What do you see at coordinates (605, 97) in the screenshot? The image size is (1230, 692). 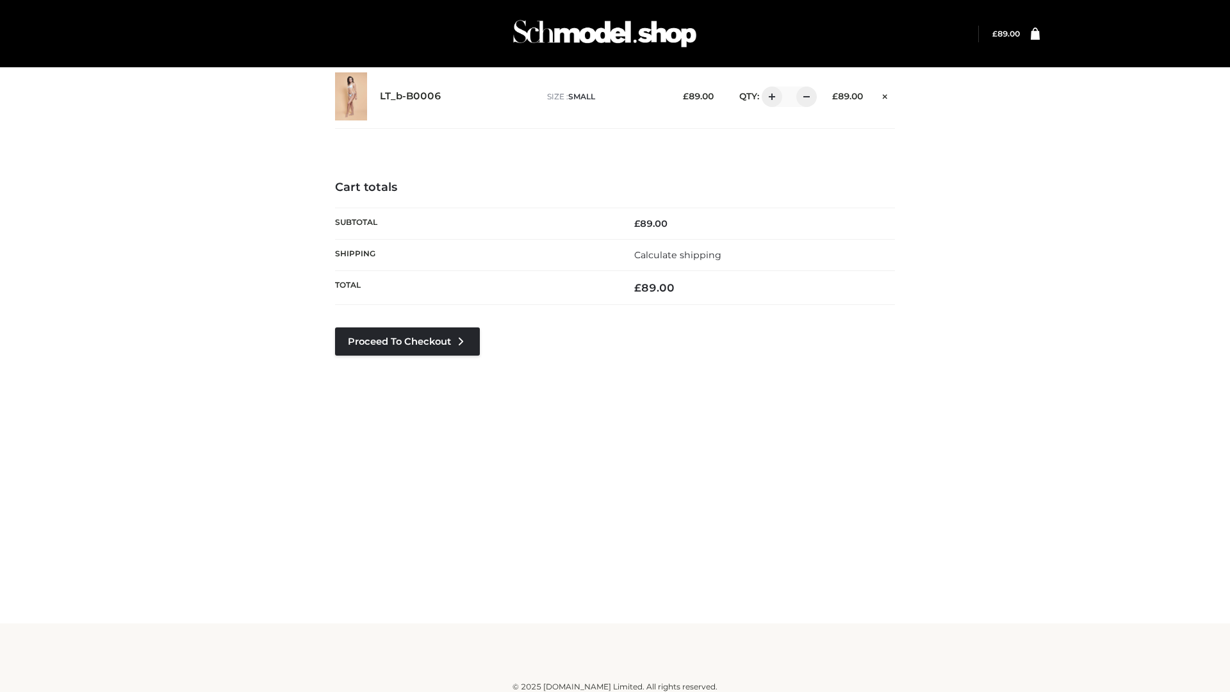 I see `p: size :` at bounding box center [605, 97].